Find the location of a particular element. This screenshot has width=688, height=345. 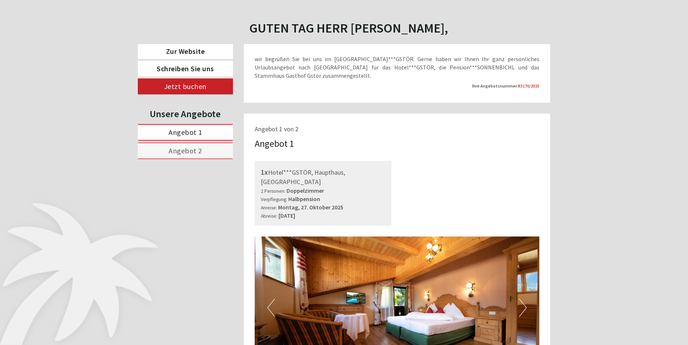

div: Guten Tag, wie können wir Ihnen helfen? is located at coordinates (60, 30).